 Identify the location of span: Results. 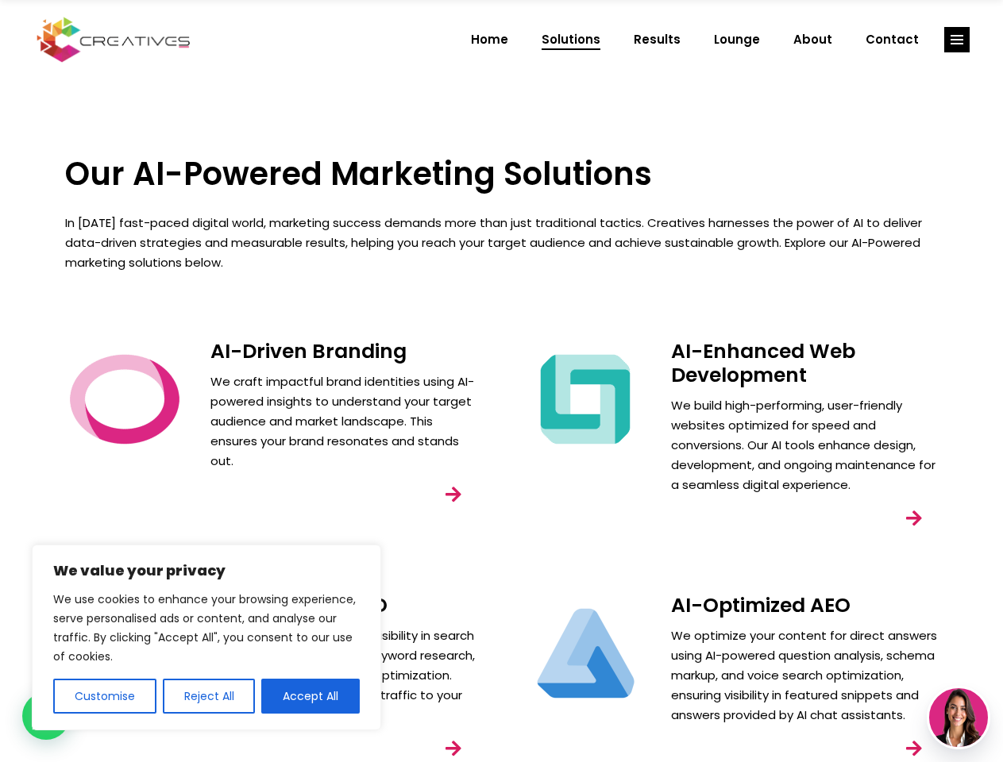
(657, 40).